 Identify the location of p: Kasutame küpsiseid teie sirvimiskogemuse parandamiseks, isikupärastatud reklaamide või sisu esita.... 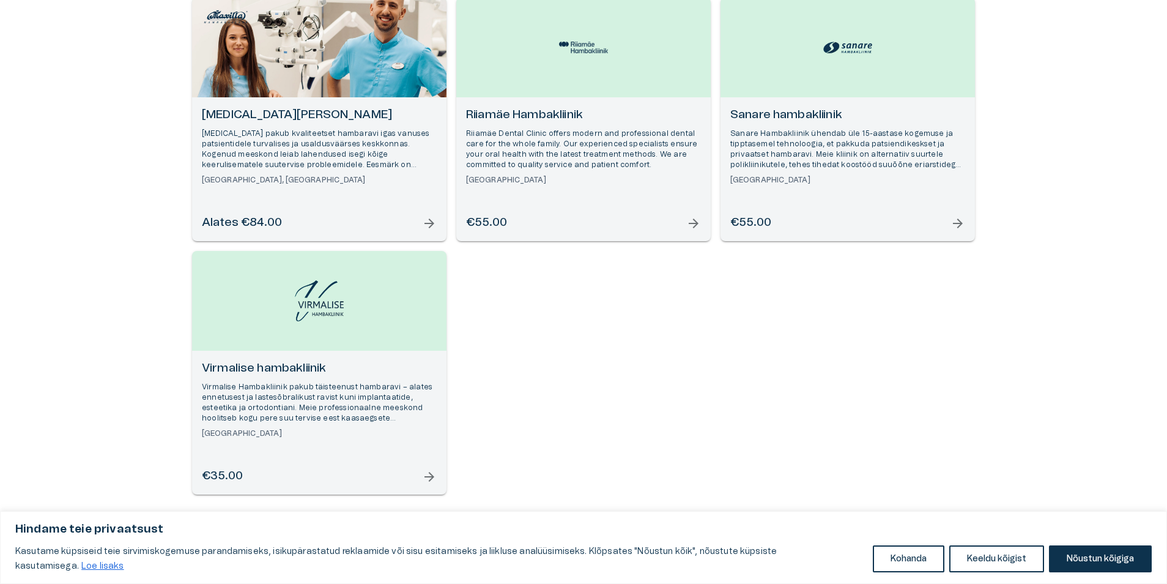
(439, 558).